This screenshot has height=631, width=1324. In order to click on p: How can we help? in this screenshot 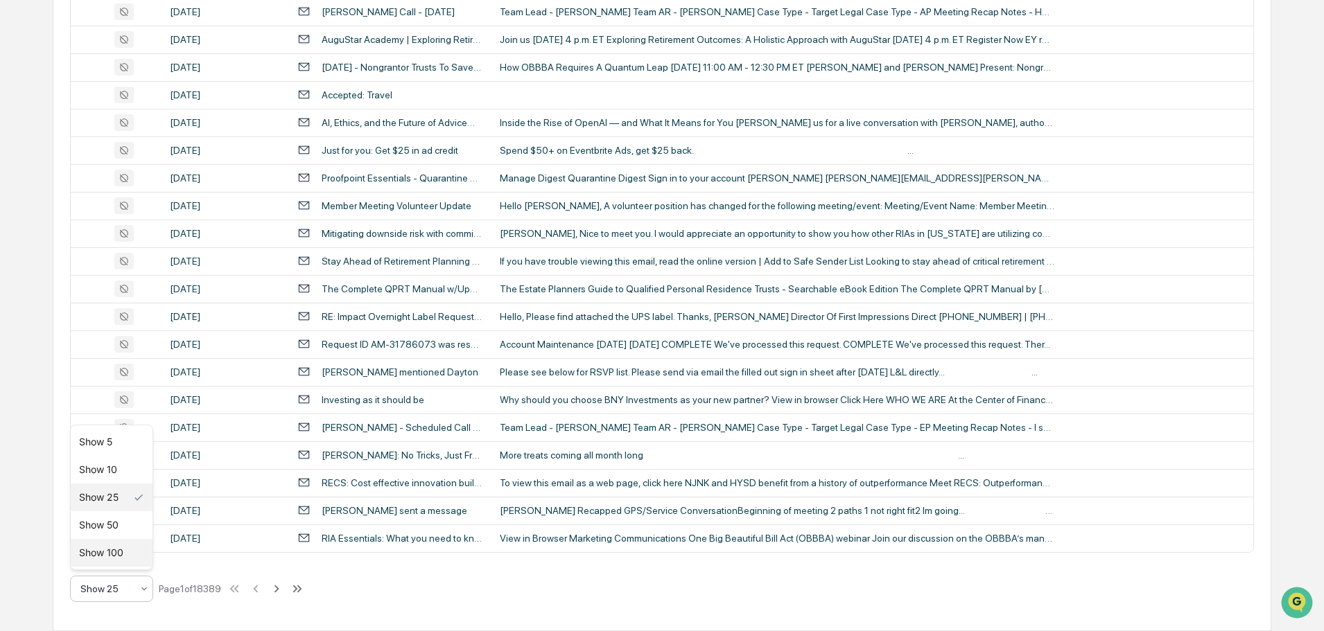, I will do `click(133, 40)`.